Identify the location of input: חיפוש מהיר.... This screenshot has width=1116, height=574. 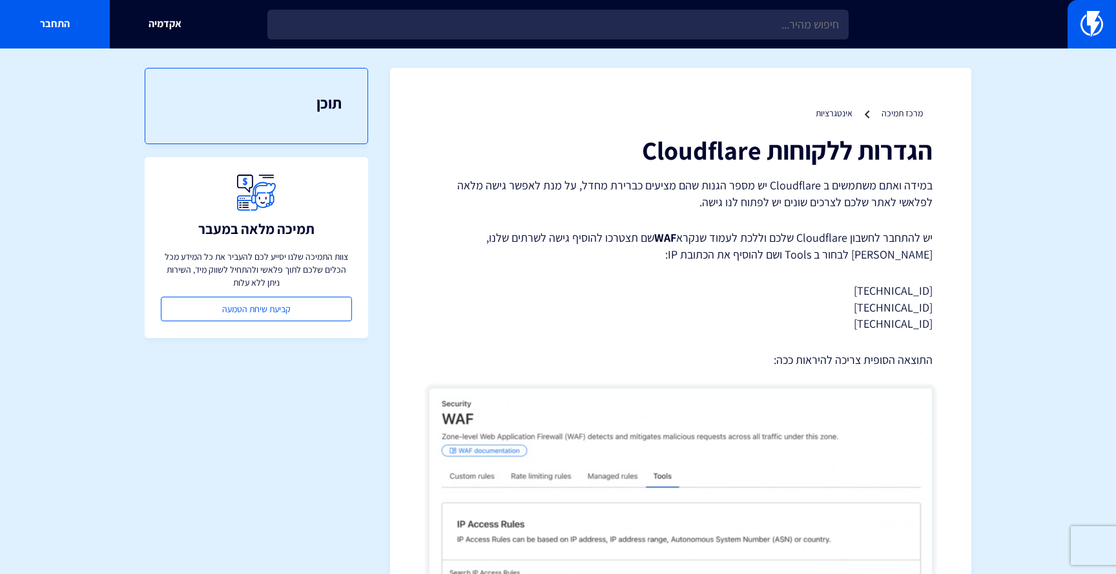
(558, 25).